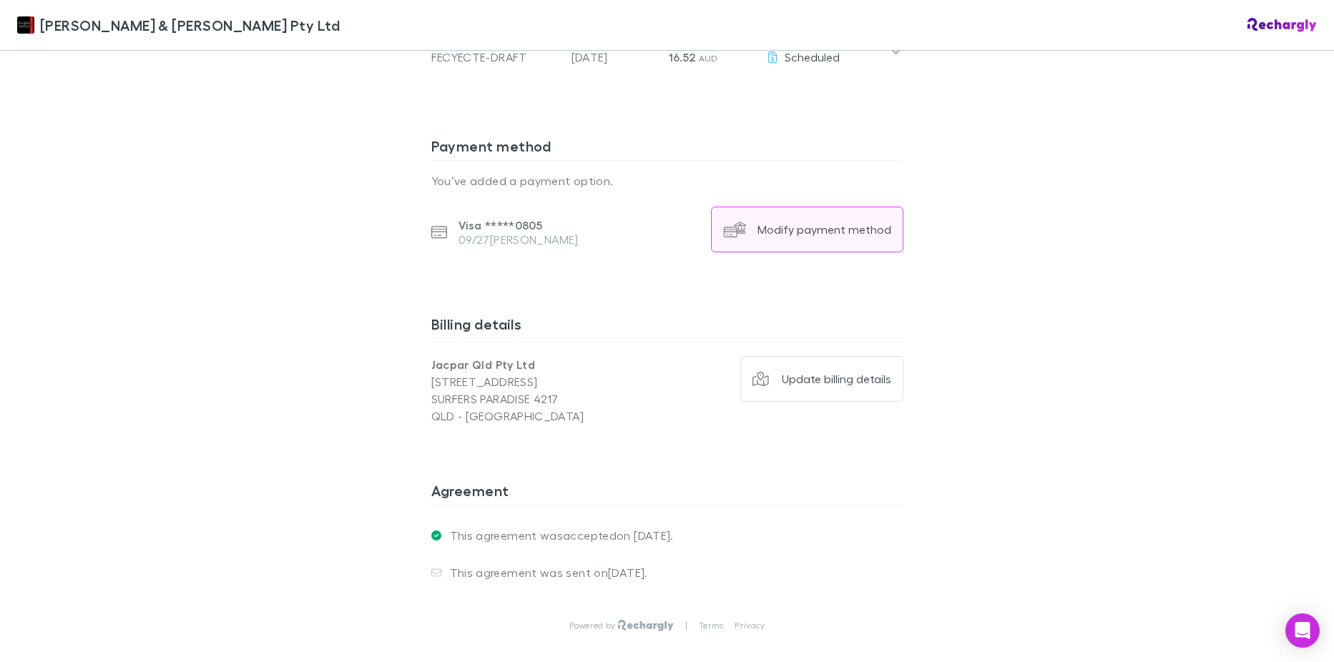  I want to click on span: Scheduled, so click(812, 56).